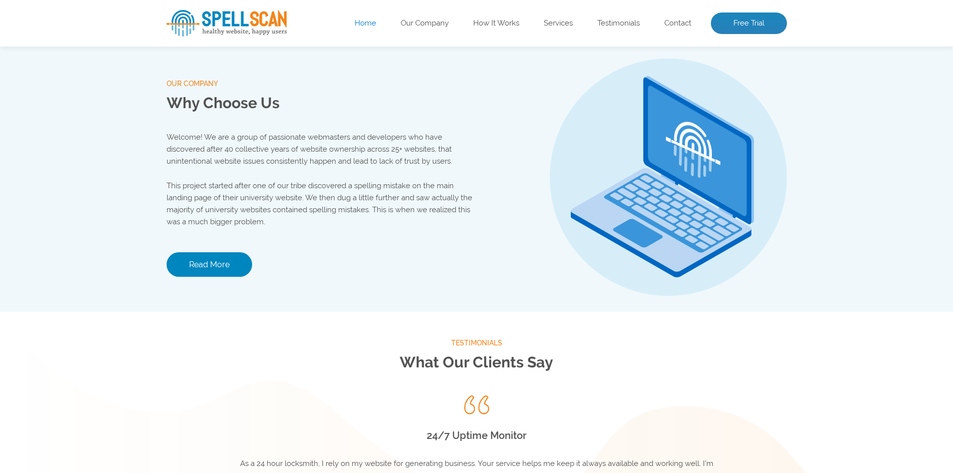 The width and height of the screenshot is (953, 473). Describe the element at coordinates (227, 23) in the screenshot. I see `img: spellScan` at that location.